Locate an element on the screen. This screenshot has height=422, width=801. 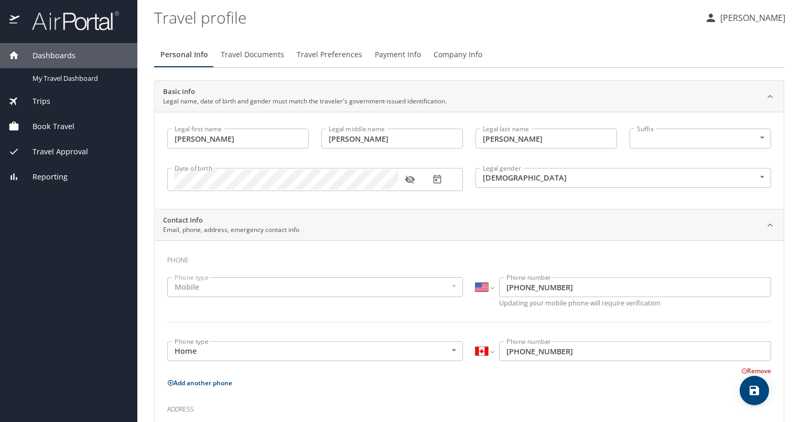
span: Personal Info is located at coordinates (184, 55).